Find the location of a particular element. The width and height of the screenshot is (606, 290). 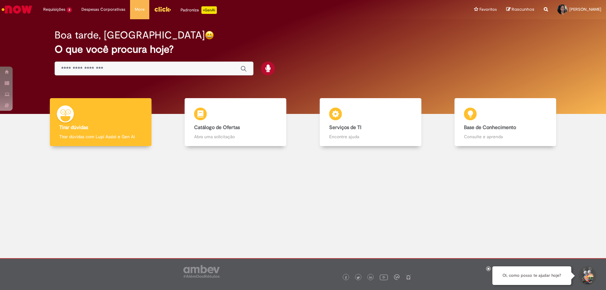

h2: O que você procura hoje? is located at coordinates (303, 49).